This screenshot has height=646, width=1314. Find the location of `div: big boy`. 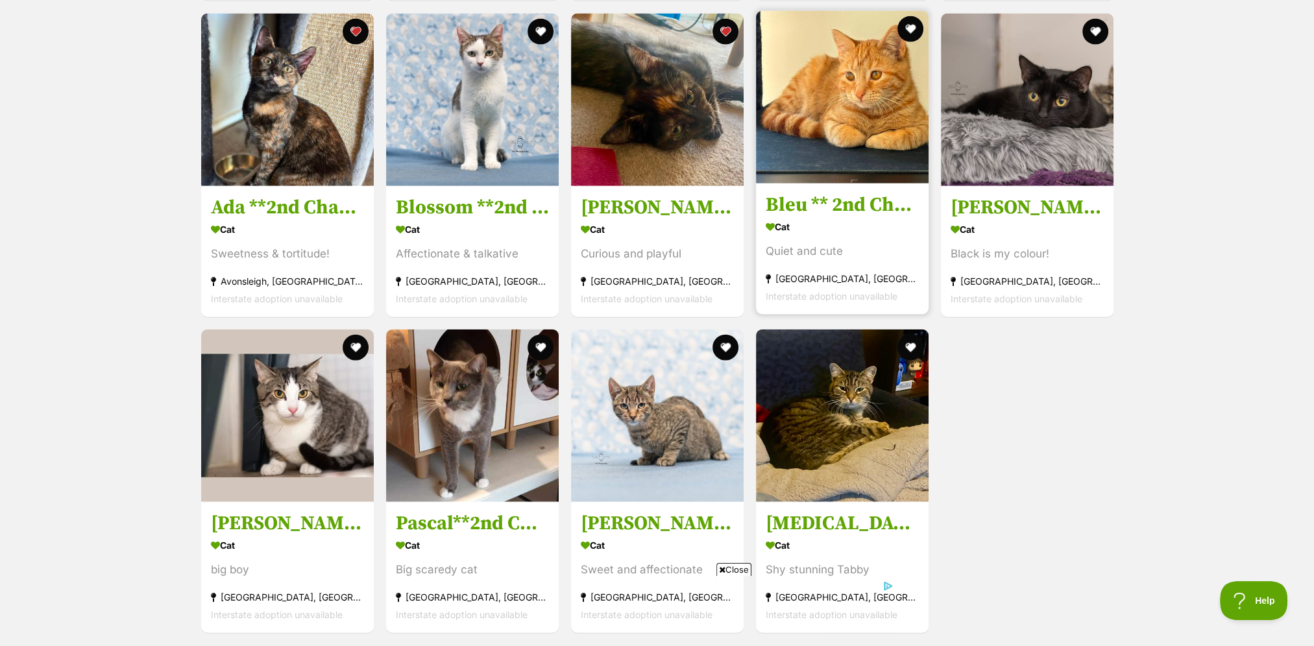

div: big boy is located at coordinates (287, 570).